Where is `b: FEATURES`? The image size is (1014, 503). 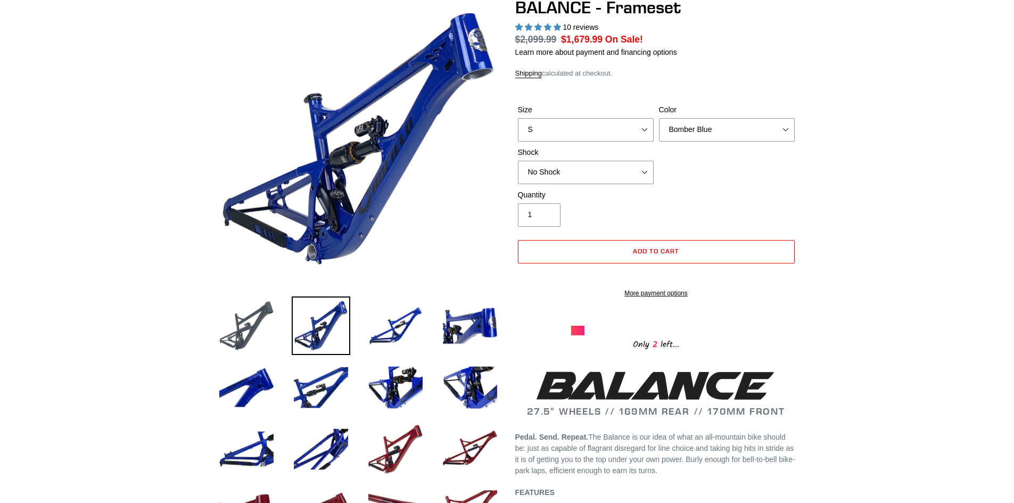 b: FEATURES is located at coordinates (535, 492).